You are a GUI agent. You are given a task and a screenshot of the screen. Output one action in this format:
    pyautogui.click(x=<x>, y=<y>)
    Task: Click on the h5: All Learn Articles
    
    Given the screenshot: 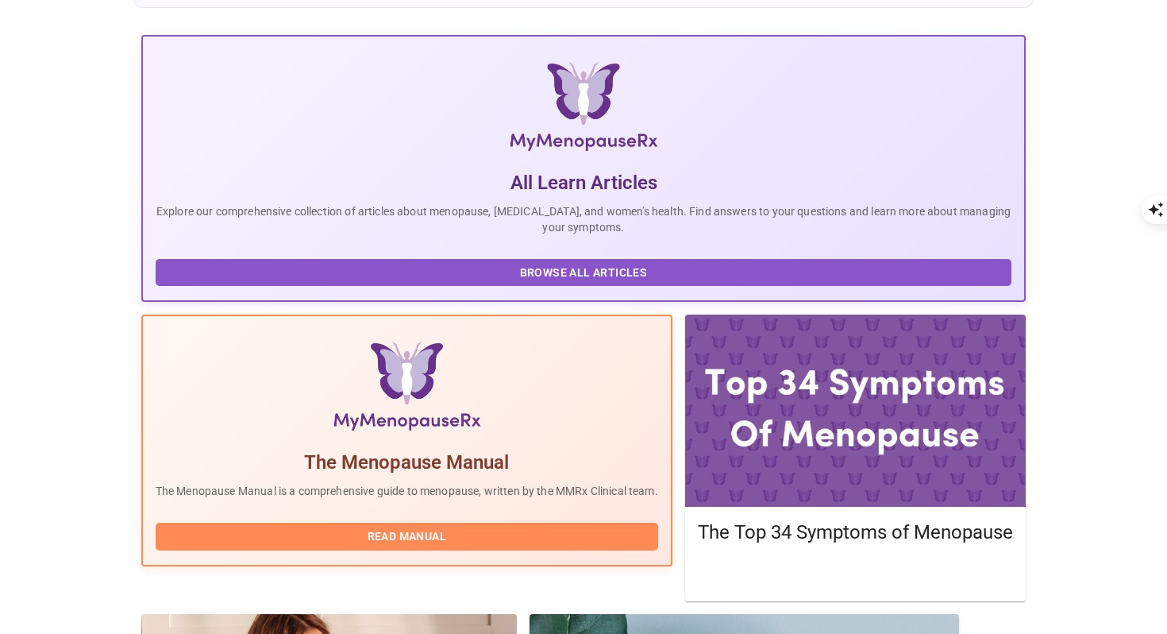 What is the action you would take?
    pyautogui.click(x=583, y=183)
    